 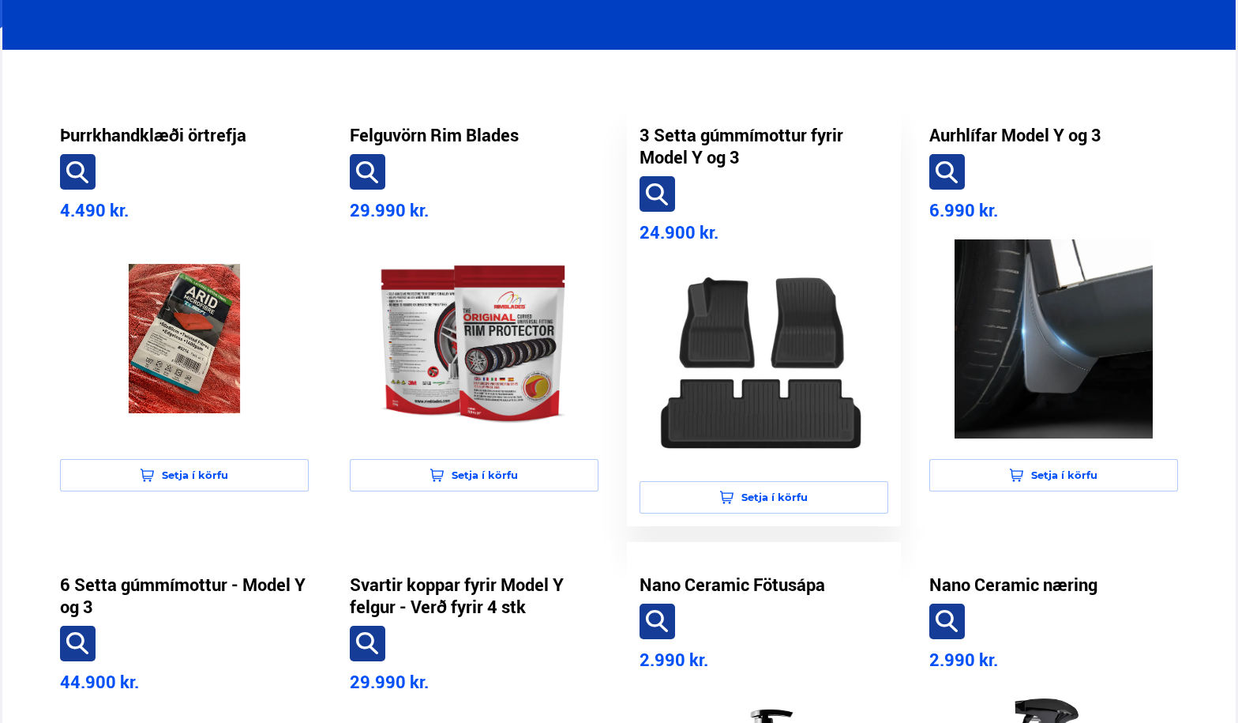 I want to click on h3: 3 Setta gúmmímottur fyrir Model Y og 3, so click(x=764, y=146).